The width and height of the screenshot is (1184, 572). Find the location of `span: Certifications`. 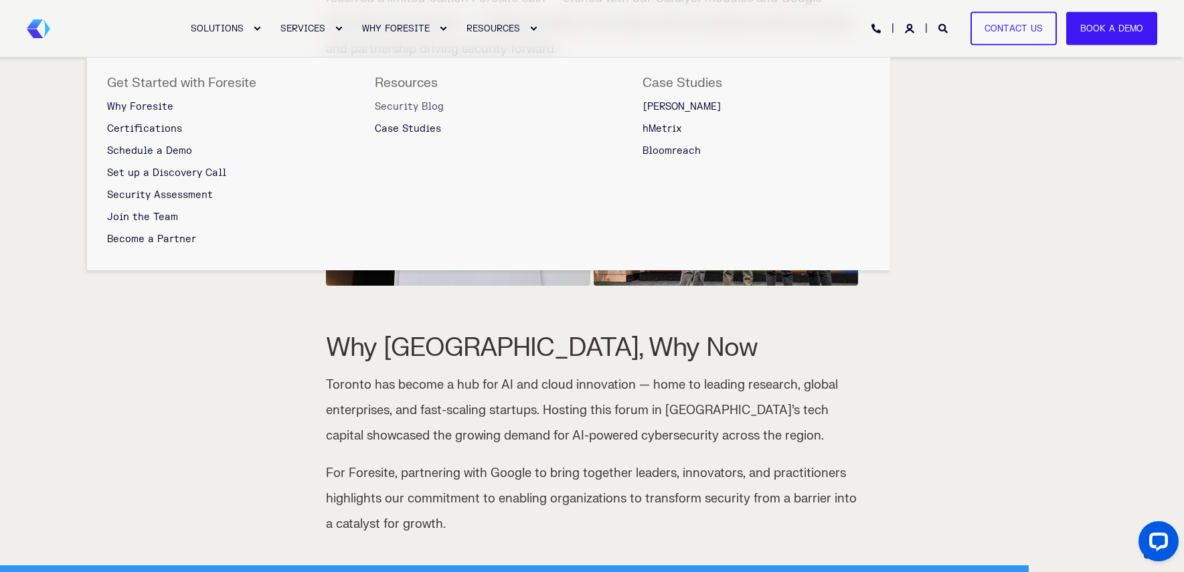

span: Certifications is located at coordinates (145, 128).